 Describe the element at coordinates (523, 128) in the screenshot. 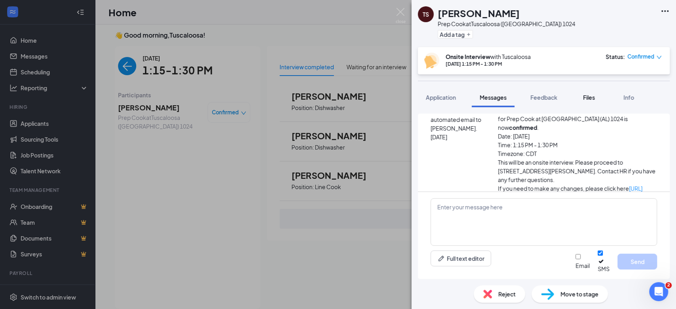

I see `b: confirmed` at that location.